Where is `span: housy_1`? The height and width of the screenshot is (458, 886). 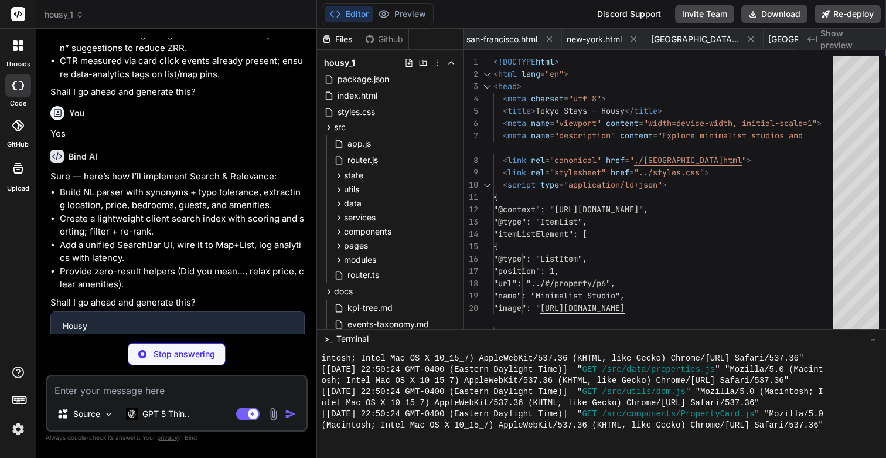 span: housy_1 is located at coordinates (64, 15).